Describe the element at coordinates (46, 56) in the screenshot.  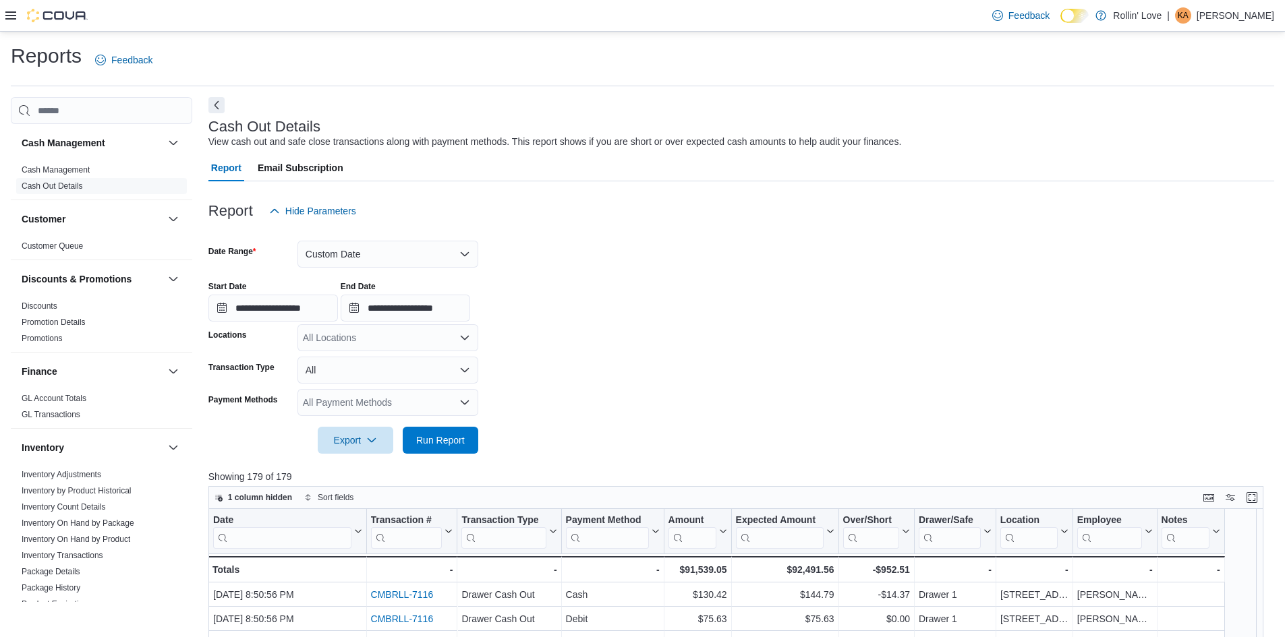
I see `h1: Reports` at that location.